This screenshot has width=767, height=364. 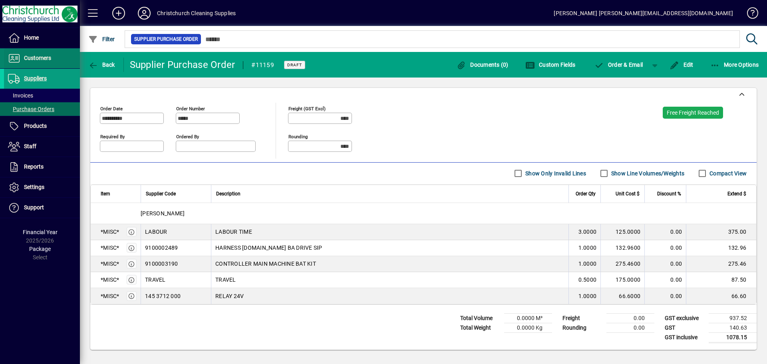 What do you see at coordinates (685, 337) in the screenshot?
I see `td: GST inclusive` at bounding box center [685, 337].